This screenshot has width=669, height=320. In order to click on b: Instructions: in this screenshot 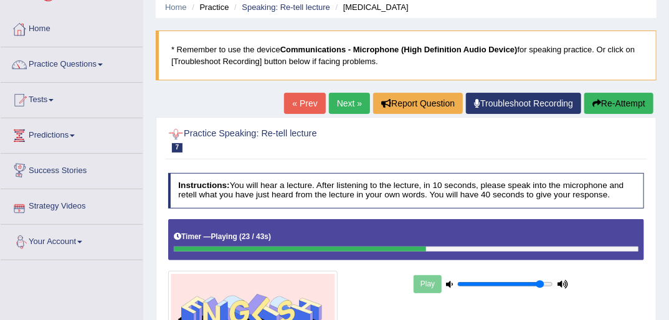, I will do `click(204, 185)`.